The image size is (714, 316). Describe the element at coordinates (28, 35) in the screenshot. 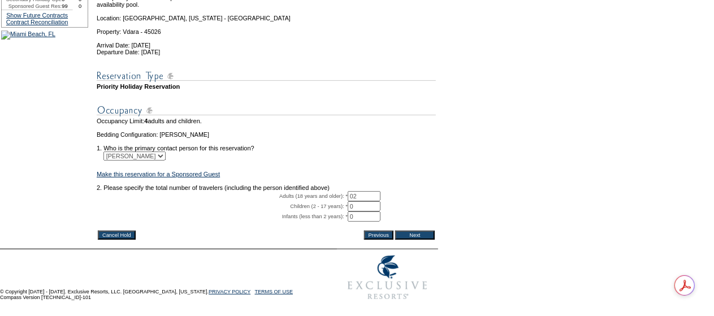

I see `img: Miami Beach, FL` at that location.